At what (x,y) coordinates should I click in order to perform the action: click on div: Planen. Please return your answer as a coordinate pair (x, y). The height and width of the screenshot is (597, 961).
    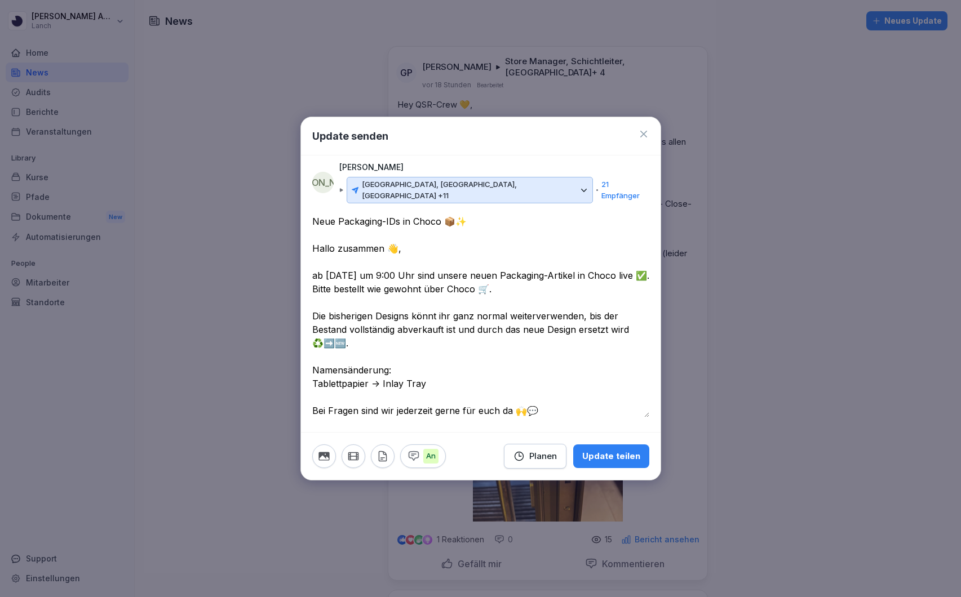
    Looking at the image, I should click on (535, 456).